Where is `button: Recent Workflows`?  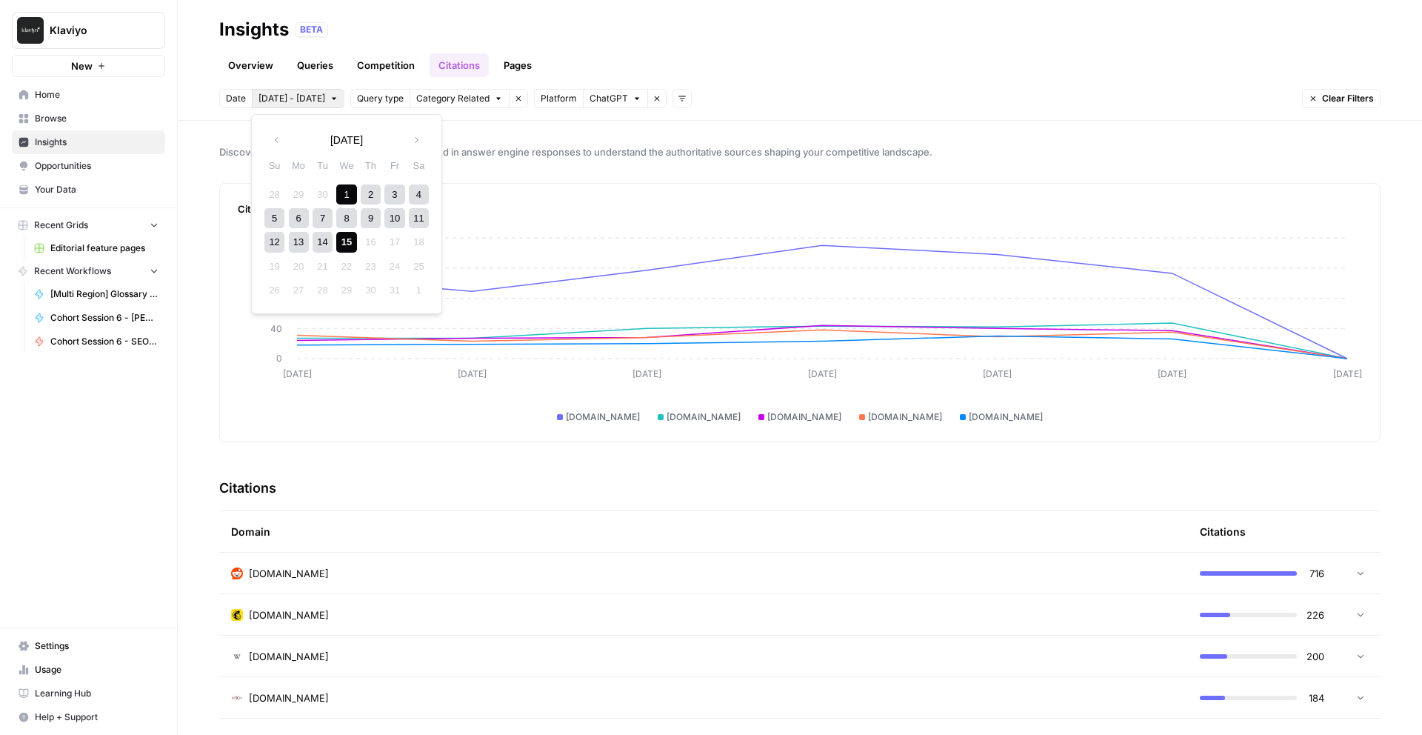 button: Recent Workflows is located at coordinates (88, 271).